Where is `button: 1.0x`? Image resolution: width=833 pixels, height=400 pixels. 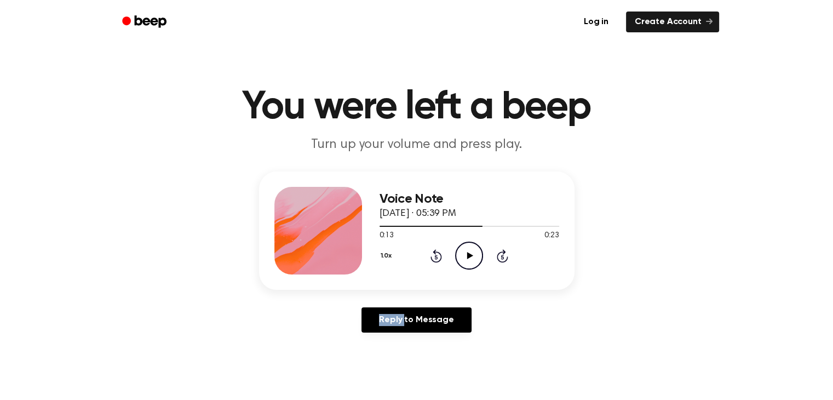 button: 1.0x is located at coordinates (388, 256).